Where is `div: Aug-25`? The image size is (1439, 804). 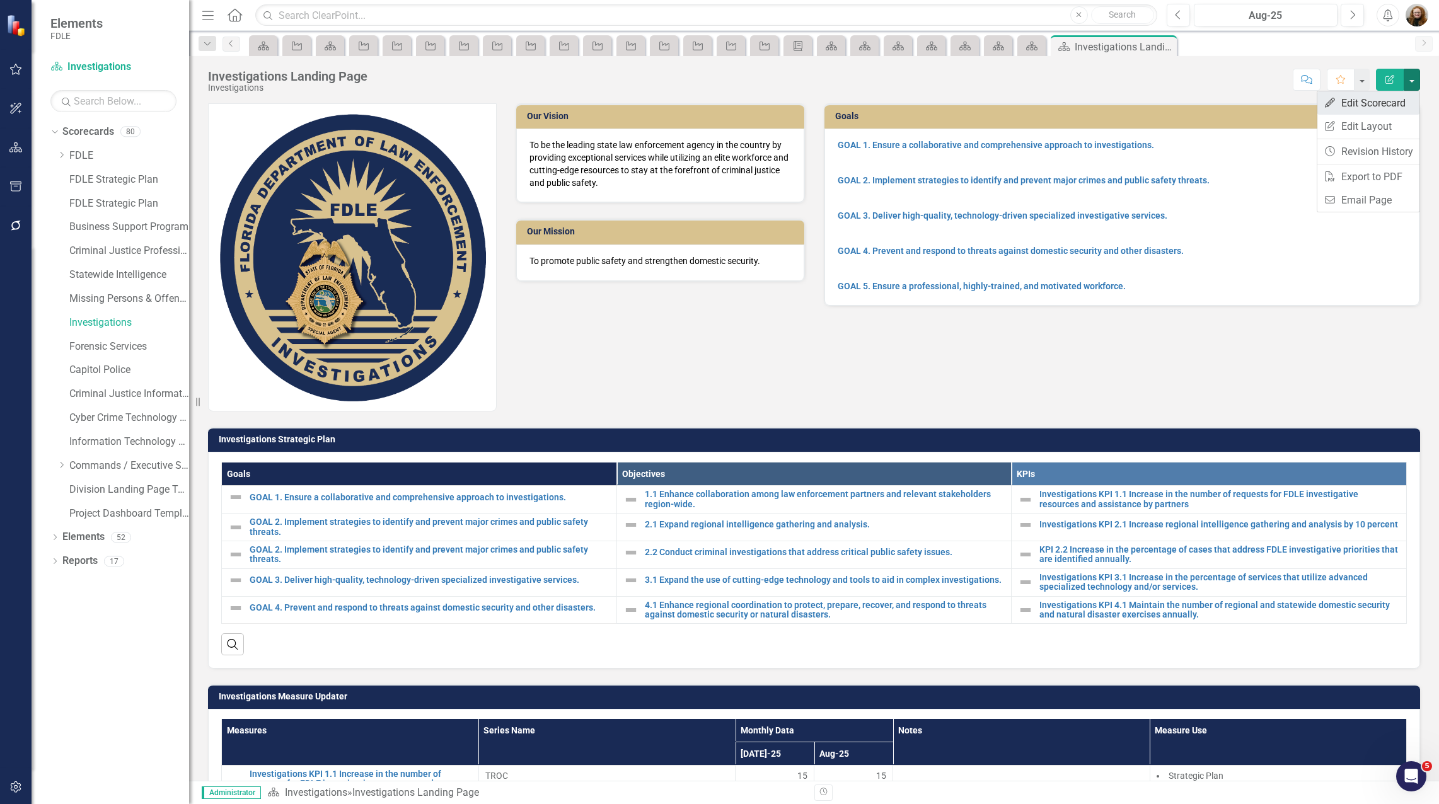 div: Aug-25 is located at coordinates (1265, 16).